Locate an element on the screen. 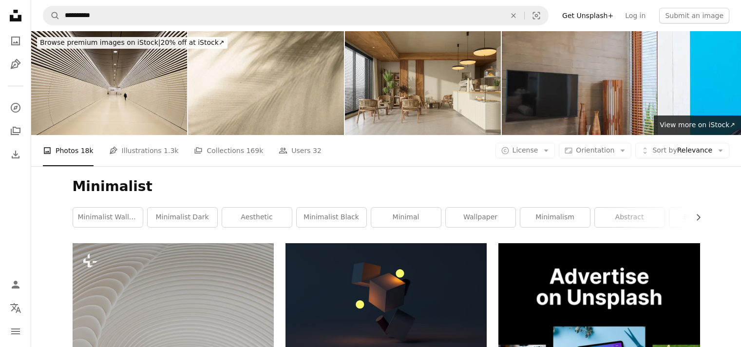  a: brown cardboard box with yellow light is located at coordinates (386, 299).